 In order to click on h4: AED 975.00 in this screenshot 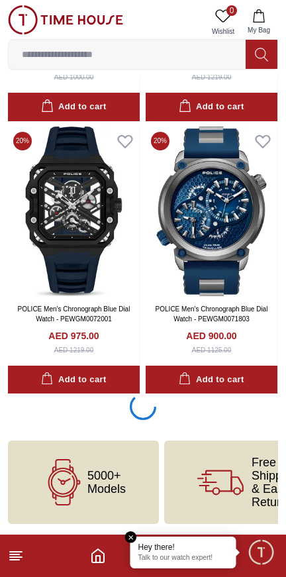, I will do `click(74, 336)`.